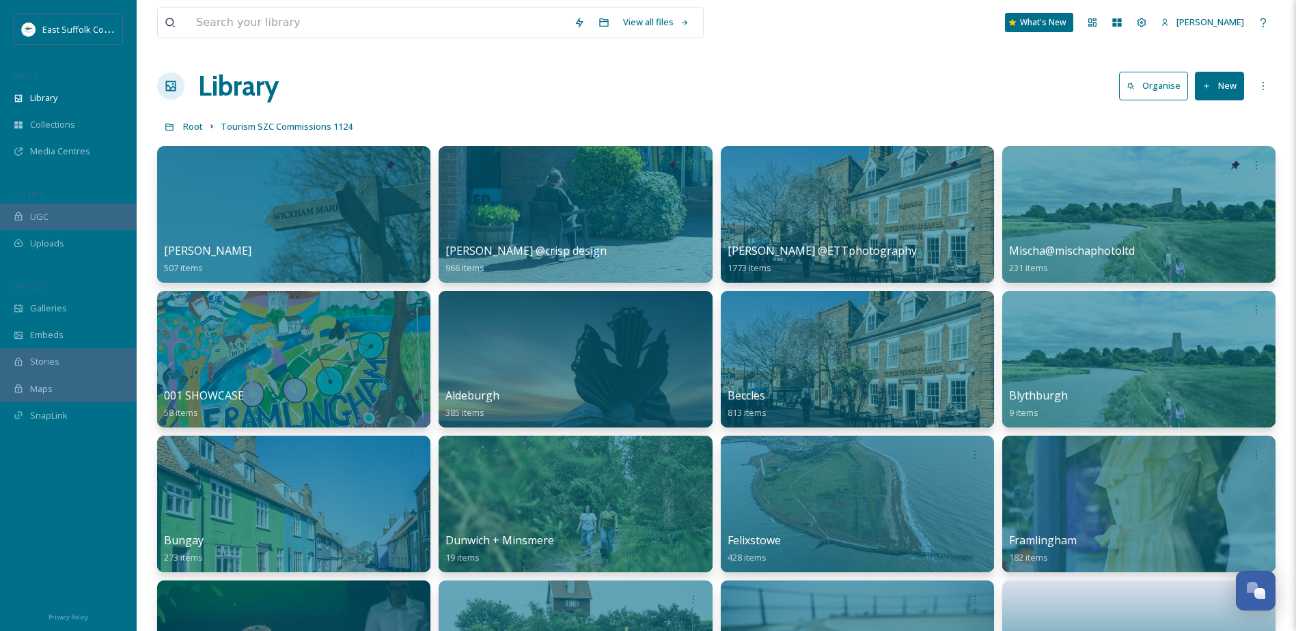 Image resolution: width=1296 pixels, height=631 pixels. Describe the element at coordinates (204, 395) in the screenshot. I see `span: 001 SHOWCASE` at that location.